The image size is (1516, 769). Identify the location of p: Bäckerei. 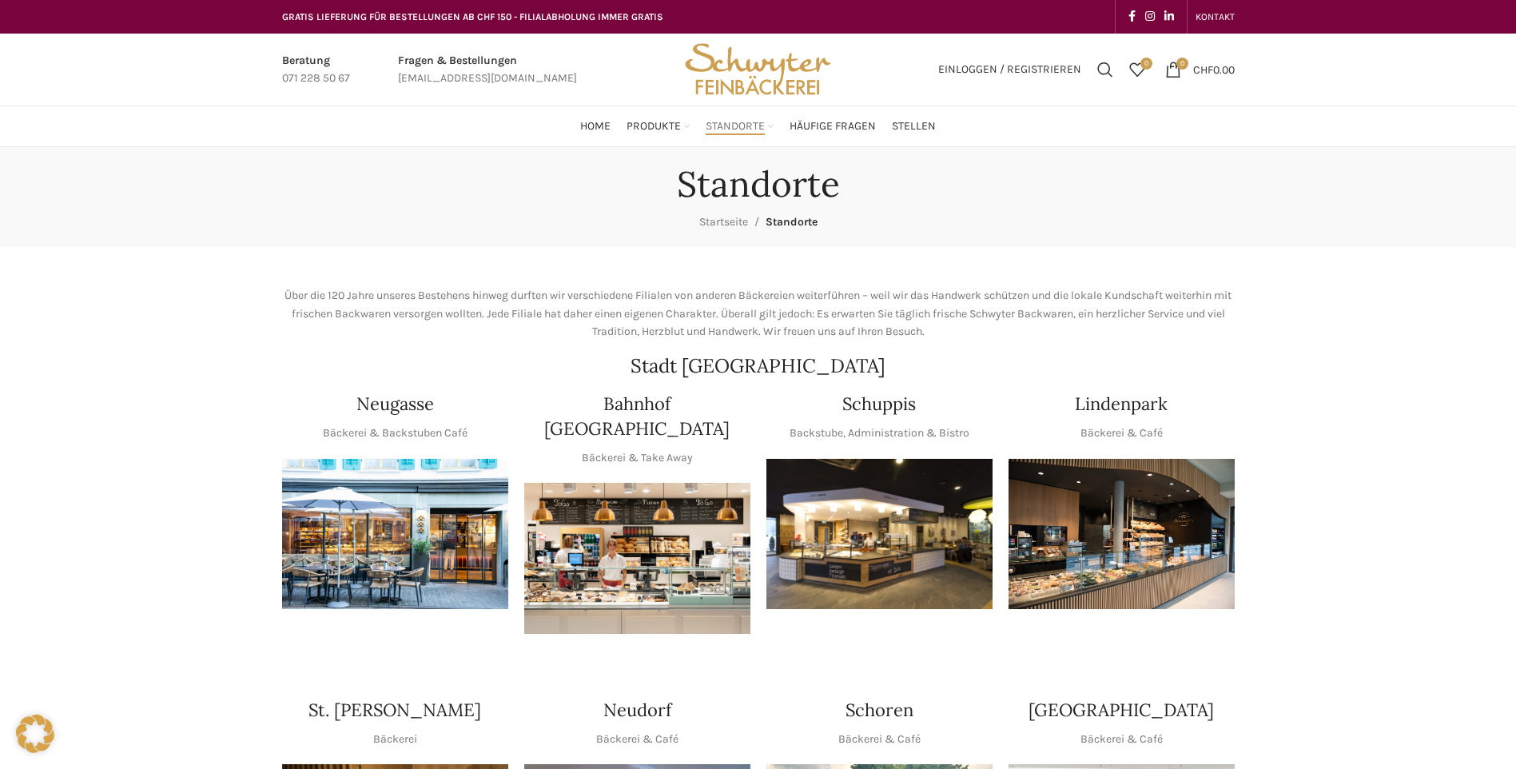
(395, 739).